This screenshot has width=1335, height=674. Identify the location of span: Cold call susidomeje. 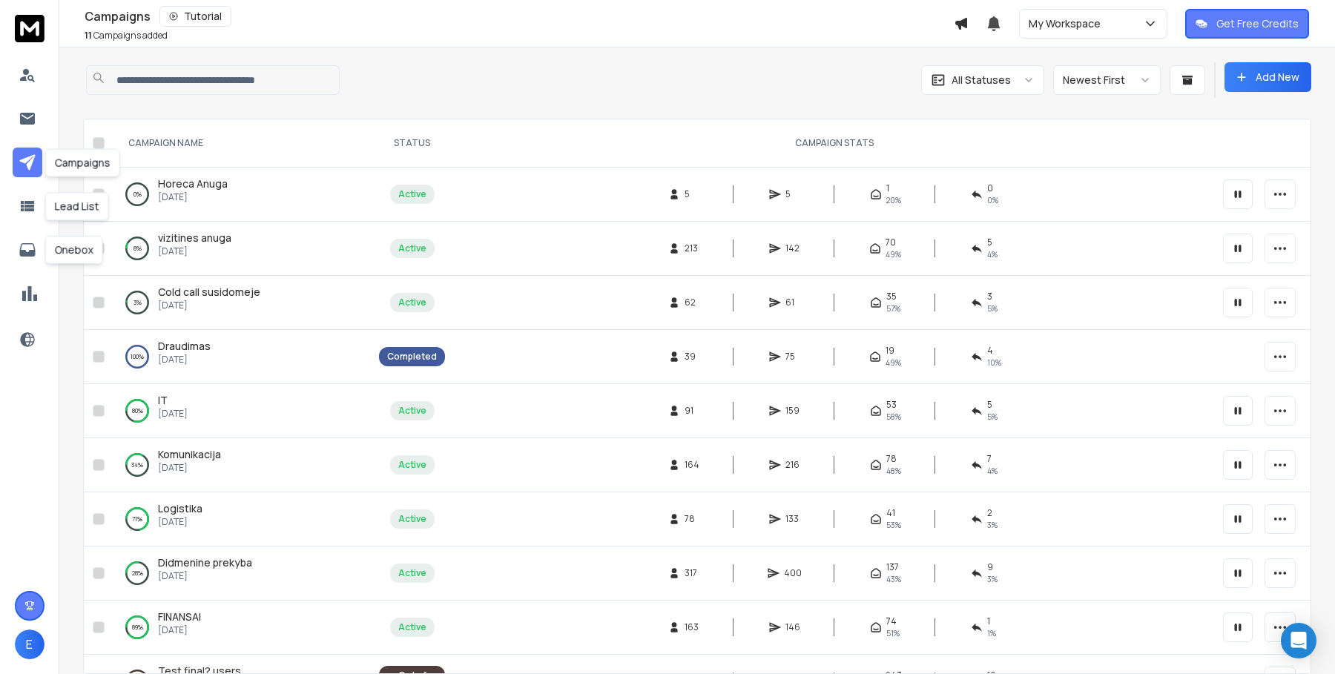
(209, 292).